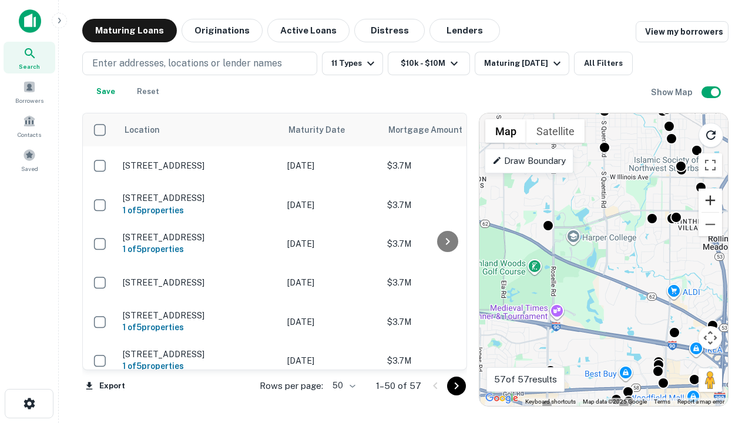 This screenshot has height=423, width=752. What do you see at coordinates (603, 260) in the screenshot?
I see `div: 0 0` at bounding box center [603, 260].